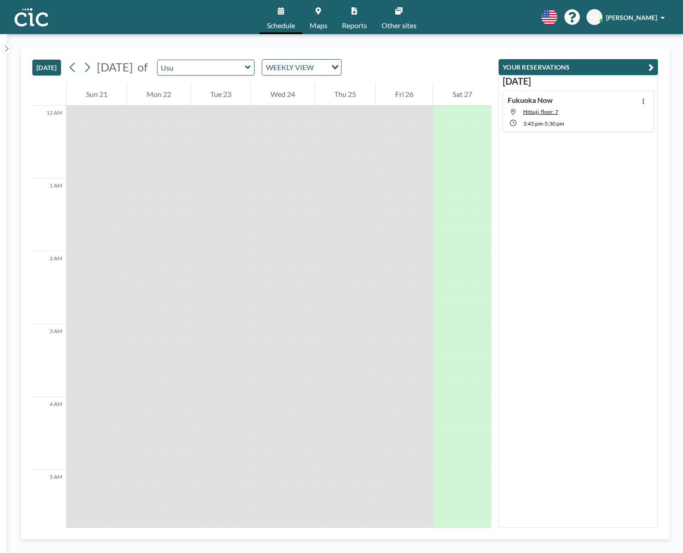 Image resolution: width=683 pixels, height=553 pixels. Describe the element at coordinates (142, 67) in the screenshot. I see `span: of` at that location.